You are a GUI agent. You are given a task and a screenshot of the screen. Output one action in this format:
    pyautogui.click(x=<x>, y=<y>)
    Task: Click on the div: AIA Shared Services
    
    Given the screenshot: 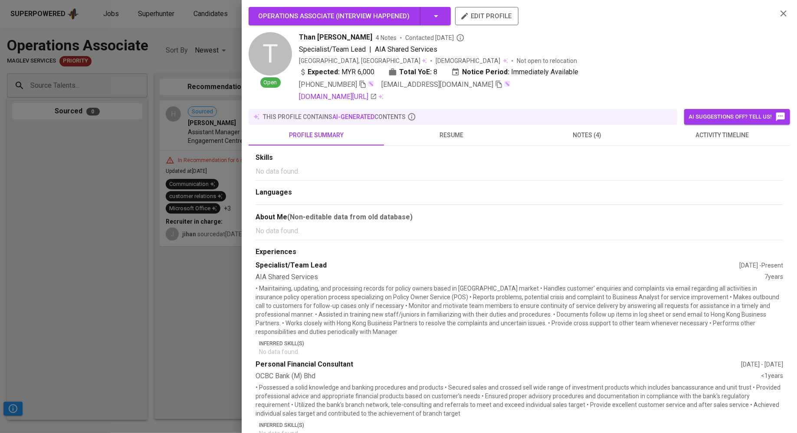 What is the action you would take?
    pyautogui.click(x=510, y=277)
    